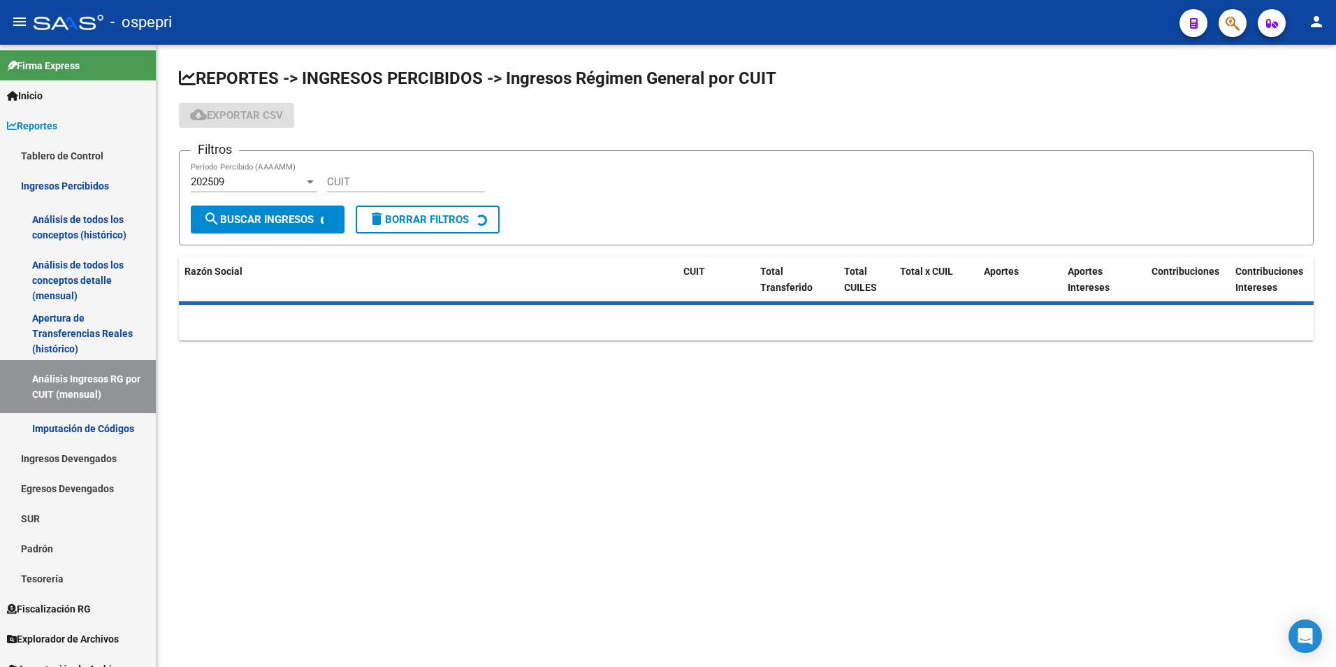 The width and height of the screenshot is (1336, 667). Describe the element at coordinates (1104, 280) in the screenshot. I see `datatable-header-cell: Aportes Intereses` at that location.